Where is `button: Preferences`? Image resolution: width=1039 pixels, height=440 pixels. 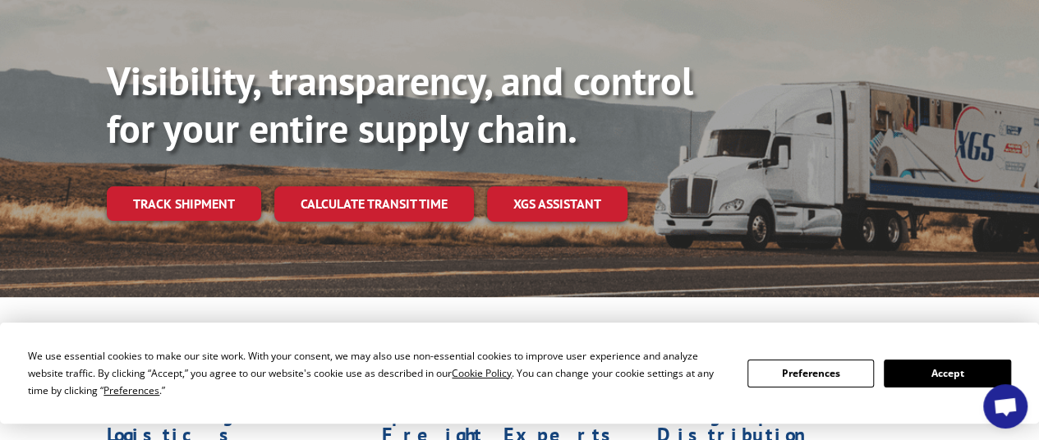
button: Preferences is located at coordinates (811, 374).